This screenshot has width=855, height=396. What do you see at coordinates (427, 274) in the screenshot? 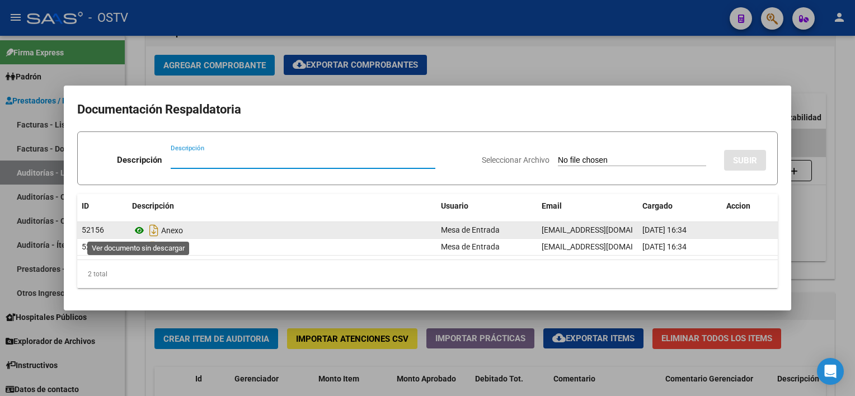
I see `div: 2 total` at bounding box center [427, 274].